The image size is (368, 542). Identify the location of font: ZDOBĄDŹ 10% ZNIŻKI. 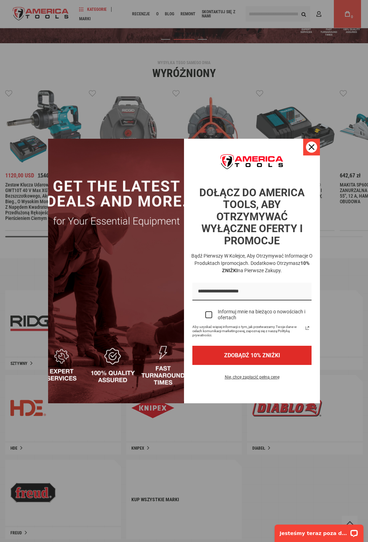
(252, 355).